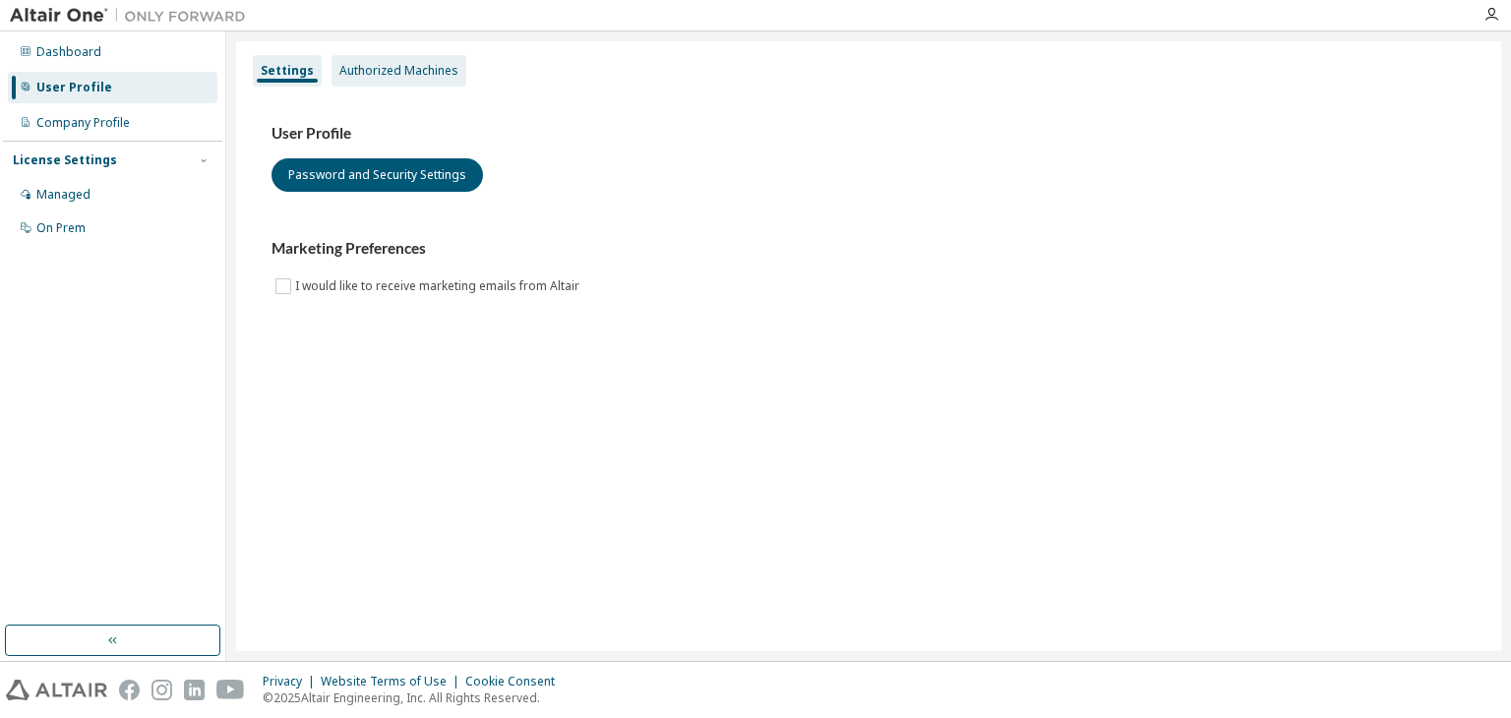 The image size is (1511, 718). Describe the element at coordinates (63, 195) in the screenshot. I see `div: Managed` at that location.